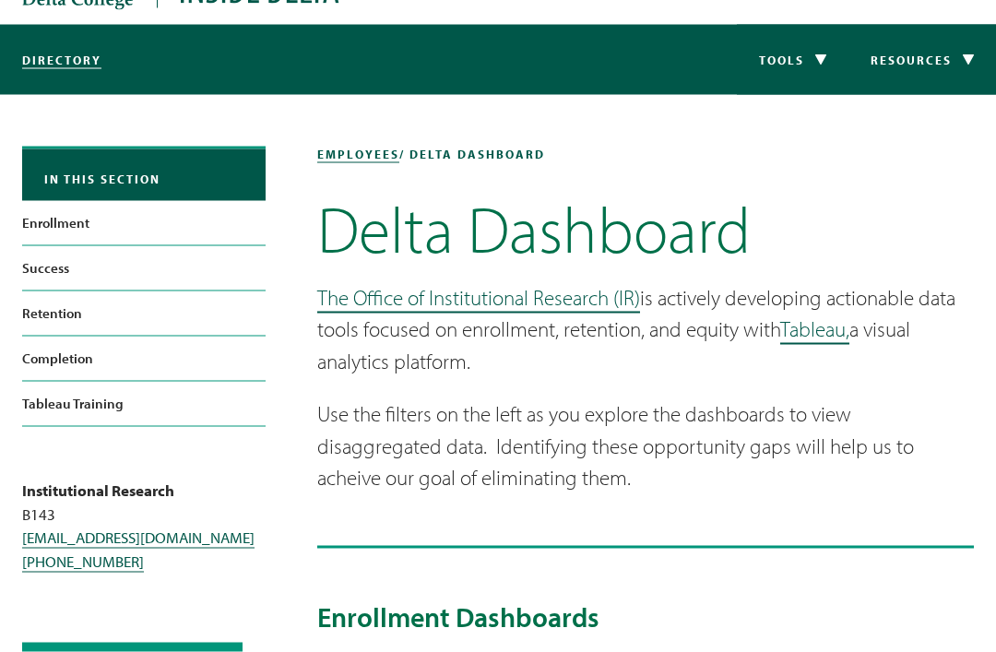 The width and height of the screenshot is (996, 652). What do you see at coordinates (144, 313) in the screenshot?
I see `a: Retention` at bounding box center [144, 313].